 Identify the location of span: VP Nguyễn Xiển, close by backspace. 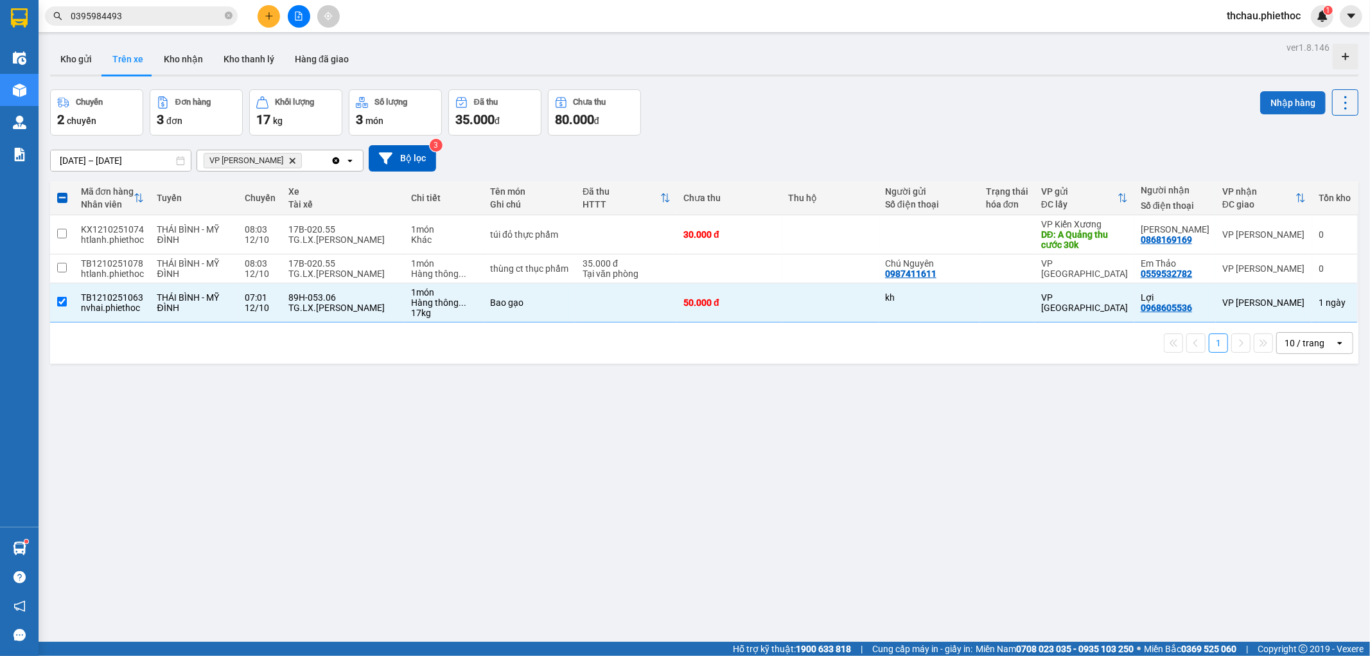
(253, 161).